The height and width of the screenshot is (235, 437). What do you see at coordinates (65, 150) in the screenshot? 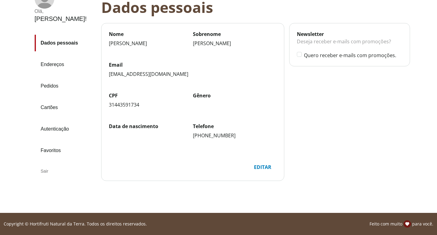
I see `a: Favoritos` at bounding box center [65, 150].